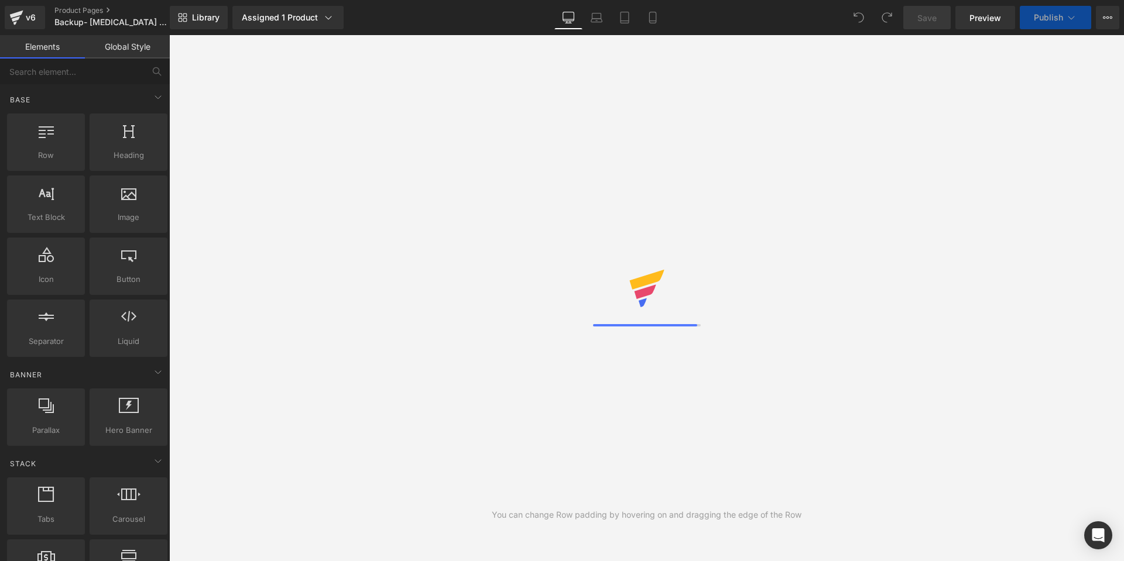 Image resolution: width=1124 pixels, height=561 pixels. I want to click on button: Publish, so click(1055, 18).